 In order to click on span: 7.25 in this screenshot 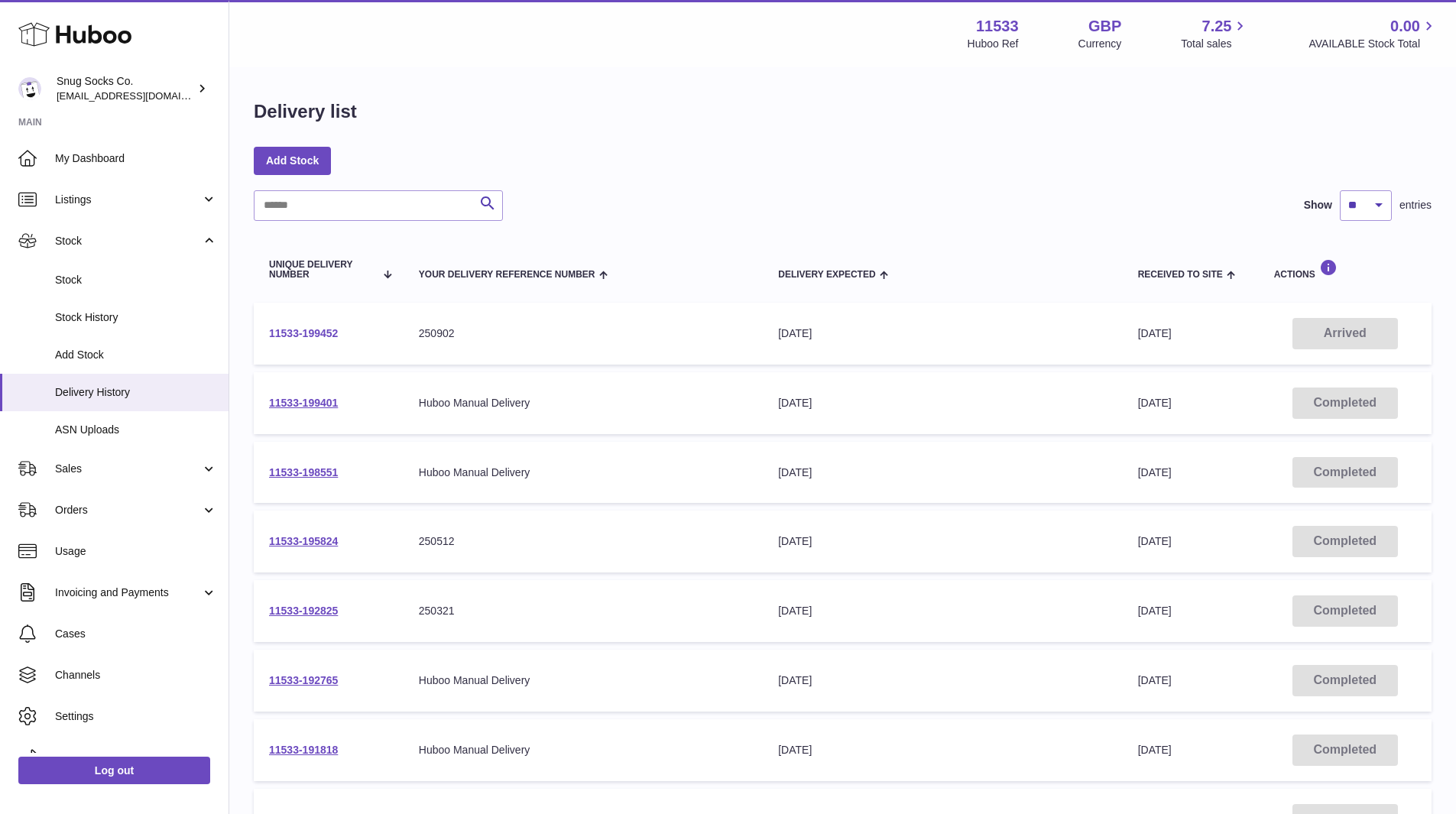, I will do `click(1217, 26)`.